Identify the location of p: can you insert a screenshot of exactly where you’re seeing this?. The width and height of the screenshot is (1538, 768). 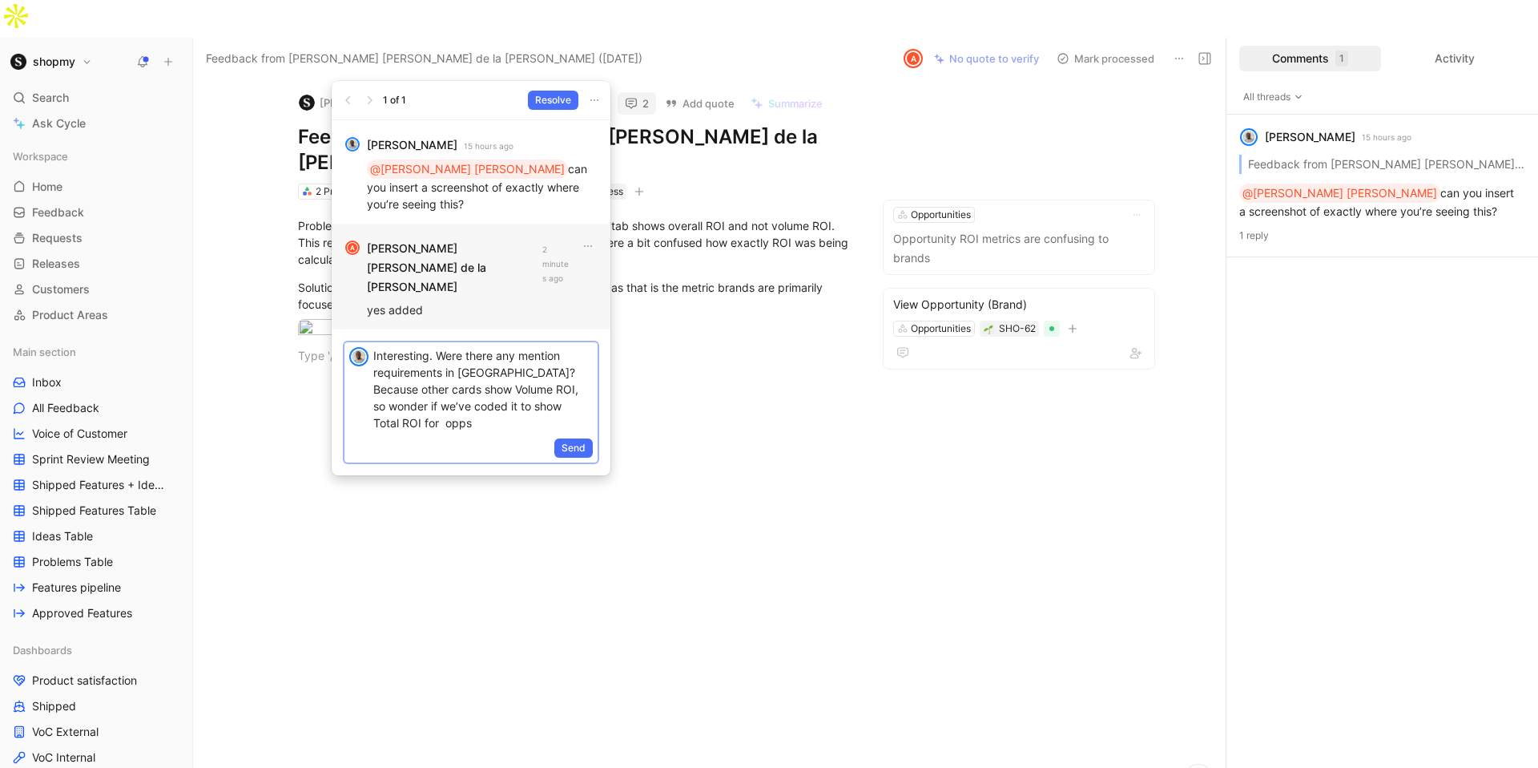
(482, 186).